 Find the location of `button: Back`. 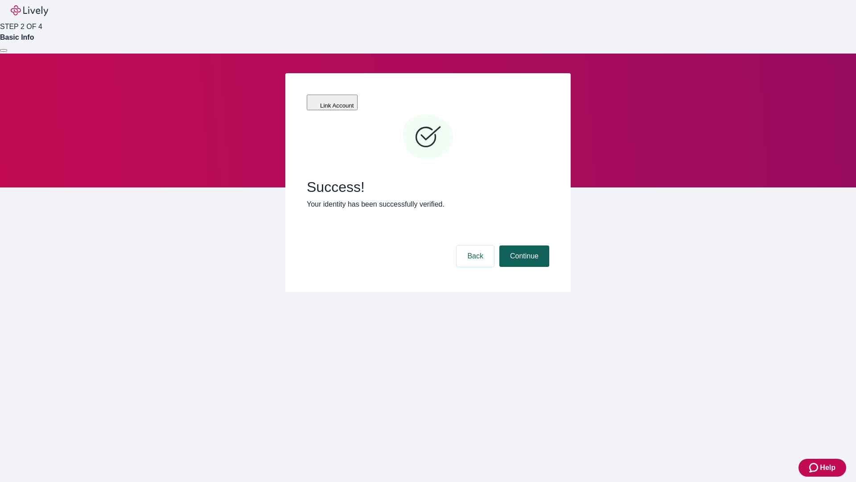

button: Back is located at coordinates (475, 256).